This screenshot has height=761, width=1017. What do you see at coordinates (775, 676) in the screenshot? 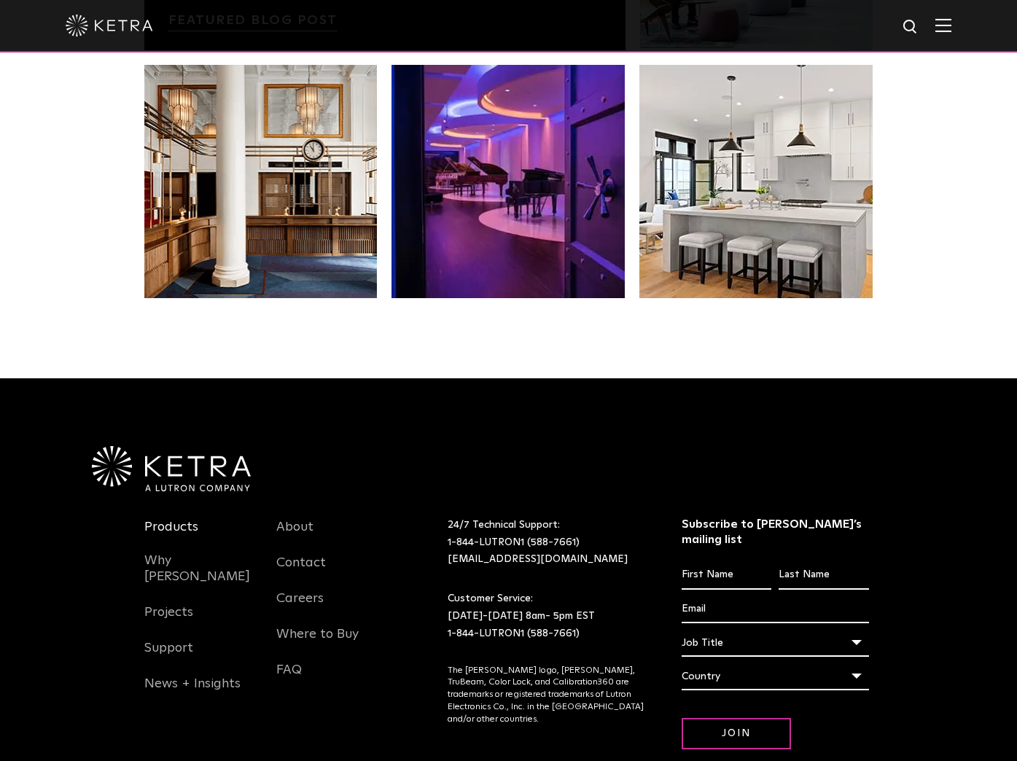
I see `div: Country` at bounding box center [775, 676].